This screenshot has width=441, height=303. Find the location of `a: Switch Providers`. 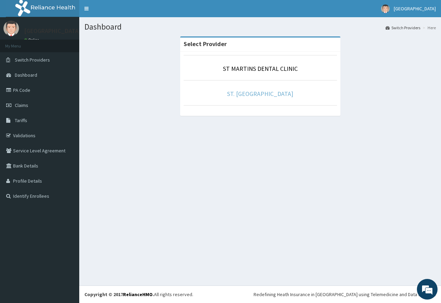

a: Switch Providers is located at coordinates (403, 28).